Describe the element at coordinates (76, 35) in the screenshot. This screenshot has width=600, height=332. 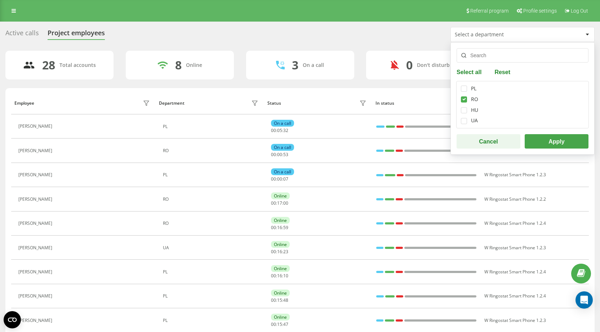
I see `div: Project employees` at that location.